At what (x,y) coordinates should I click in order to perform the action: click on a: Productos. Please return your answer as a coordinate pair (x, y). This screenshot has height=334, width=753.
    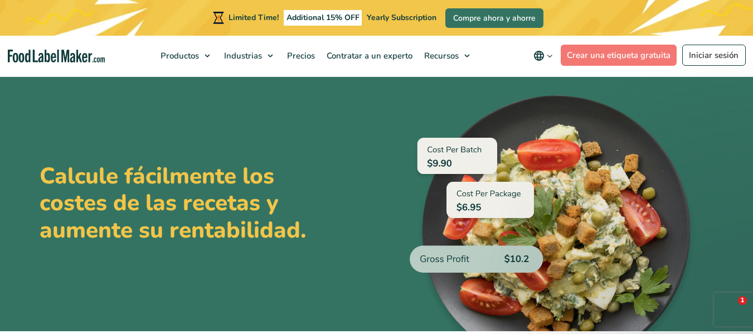
    Looking at the image, I should click on (185, 56).